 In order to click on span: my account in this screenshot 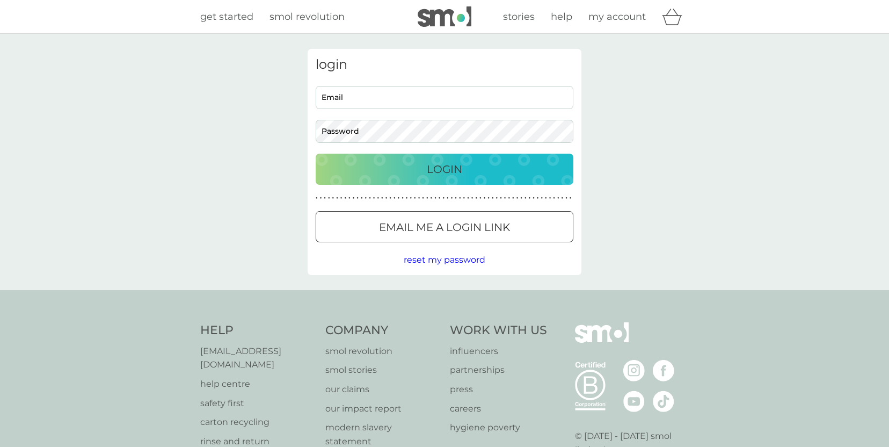, I will do `click(617, 17)`.